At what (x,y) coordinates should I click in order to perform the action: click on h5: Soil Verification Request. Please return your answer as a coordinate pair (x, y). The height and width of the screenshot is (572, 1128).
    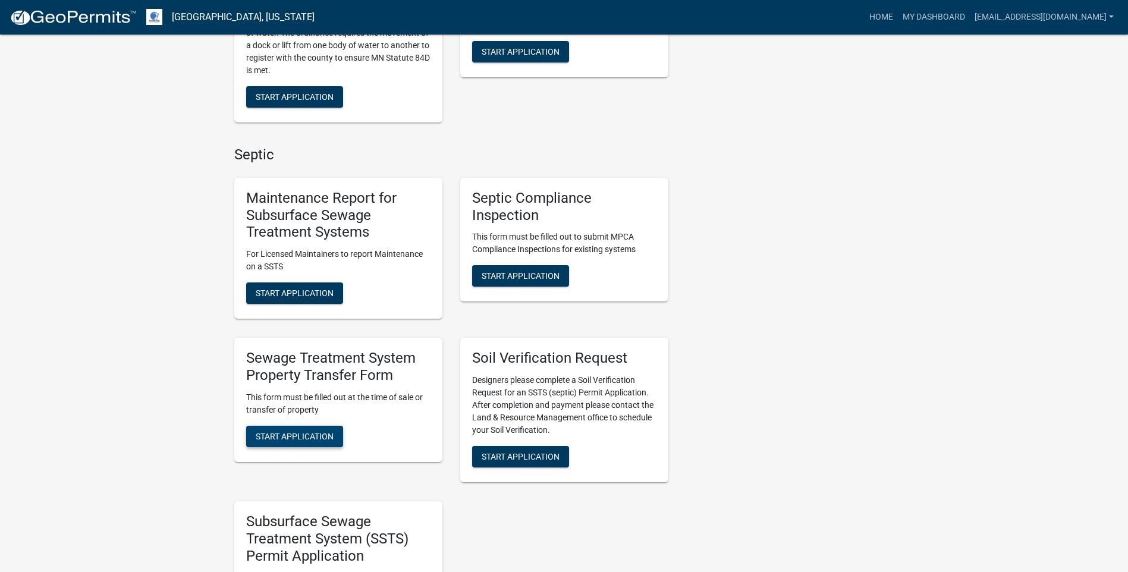
    Looking at the image, I should click on (564, 358).